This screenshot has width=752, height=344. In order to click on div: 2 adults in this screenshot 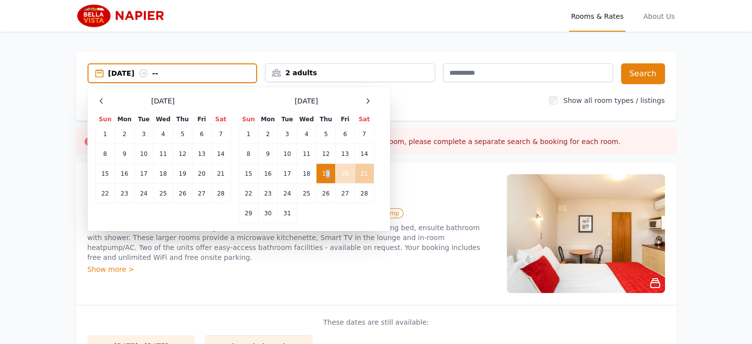, I will do `click(350, 73)`.